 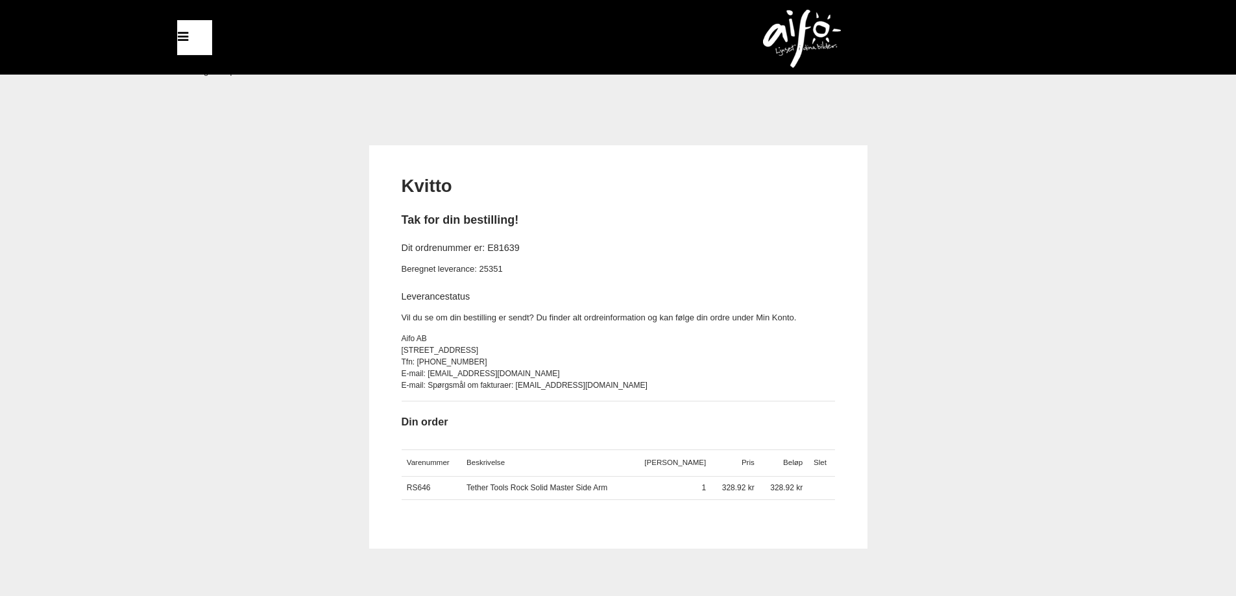 What do you see at coordinates (428, 463) in the screenshot?
I see `span: Varenummer` at bounding box center [428, 463].